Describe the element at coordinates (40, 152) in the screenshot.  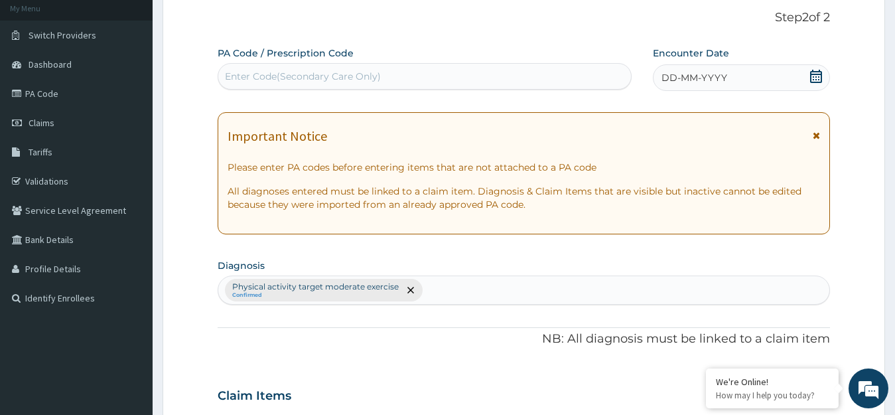
I see `span: Tariffs` at that location.